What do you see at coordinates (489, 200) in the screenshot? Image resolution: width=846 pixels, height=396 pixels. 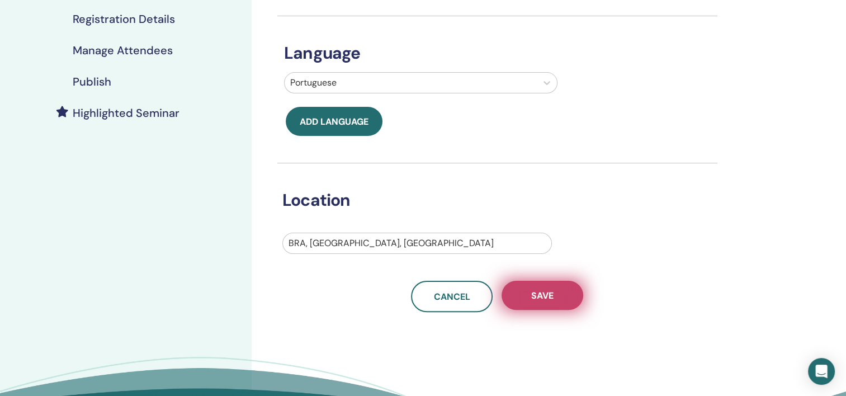 I see `h3: Location` at bounding box center [489, 200].